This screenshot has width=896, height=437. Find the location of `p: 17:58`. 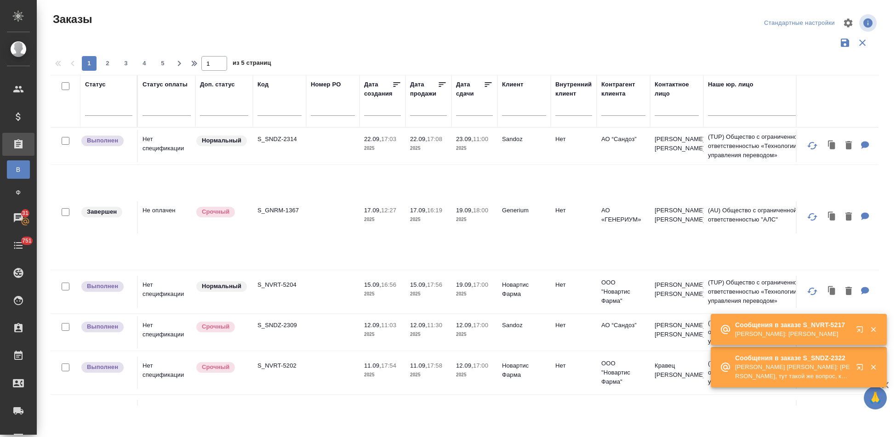

p: 17:58 is located at coordinates (435, 366).